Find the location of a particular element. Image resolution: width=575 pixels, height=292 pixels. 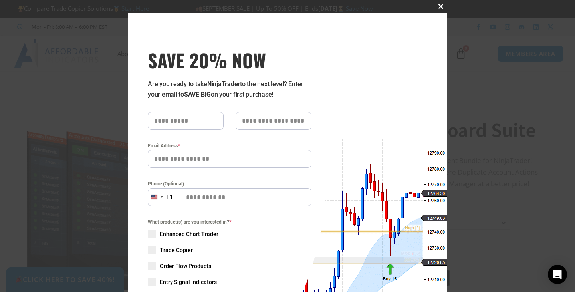

span: Enhanced Chart Trader is located at coordinates (189, 234).